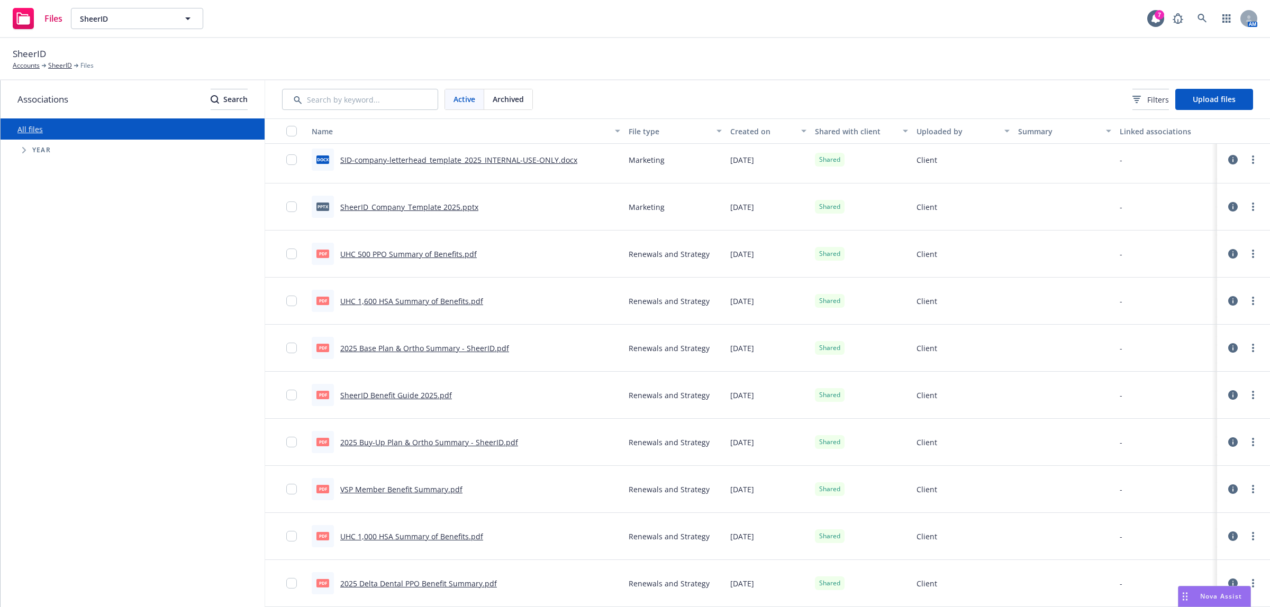  What do you see at coordinates (360, 99) in the screenshot?
I see `input: Search by keyword...` at bounding box center [360, 99].